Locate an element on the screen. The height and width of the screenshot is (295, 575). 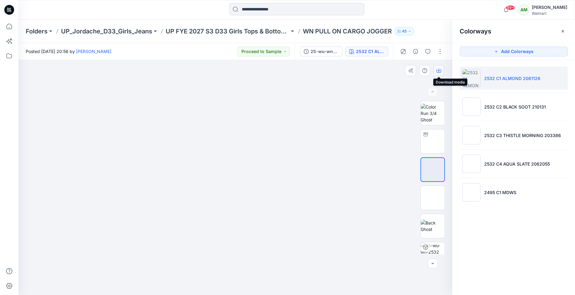
button: 2532 C1 ALMOND 2081126 is located at coordinates (366, 52).